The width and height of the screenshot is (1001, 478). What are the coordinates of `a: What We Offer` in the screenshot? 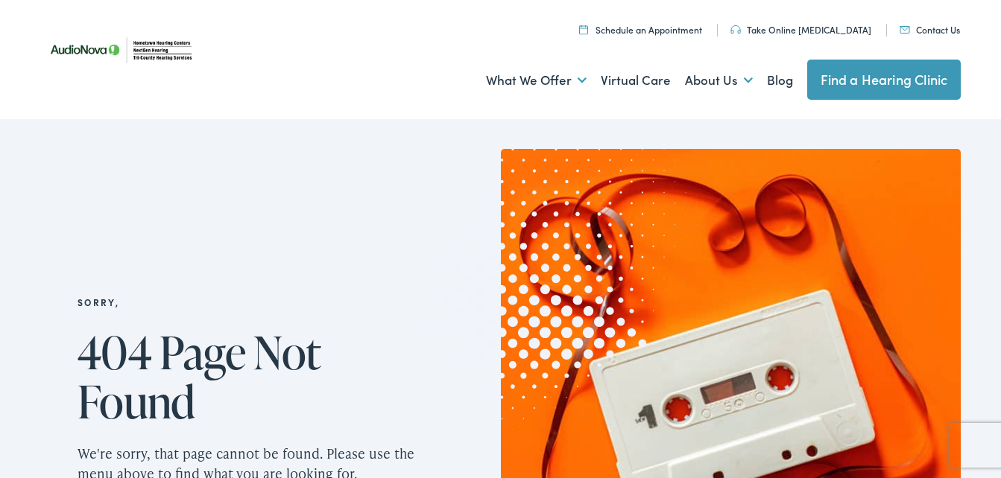 It's located at (536, 80).